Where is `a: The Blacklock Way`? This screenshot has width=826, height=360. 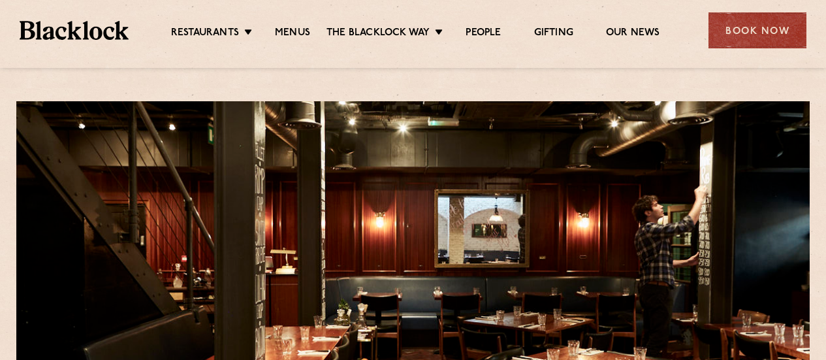
a: The Blacklock Way is located at coordinates (378, 34).